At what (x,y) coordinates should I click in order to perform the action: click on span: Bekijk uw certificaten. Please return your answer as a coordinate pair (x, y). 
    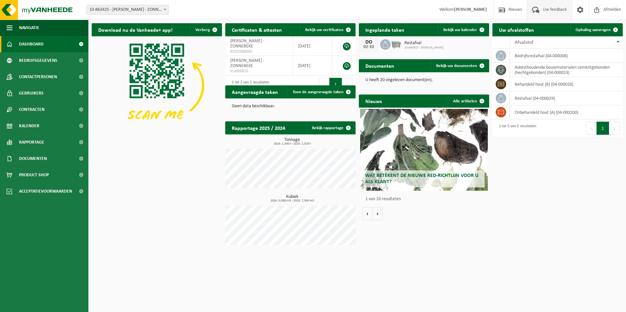
    Looking at the image, I should click on (324, 30).